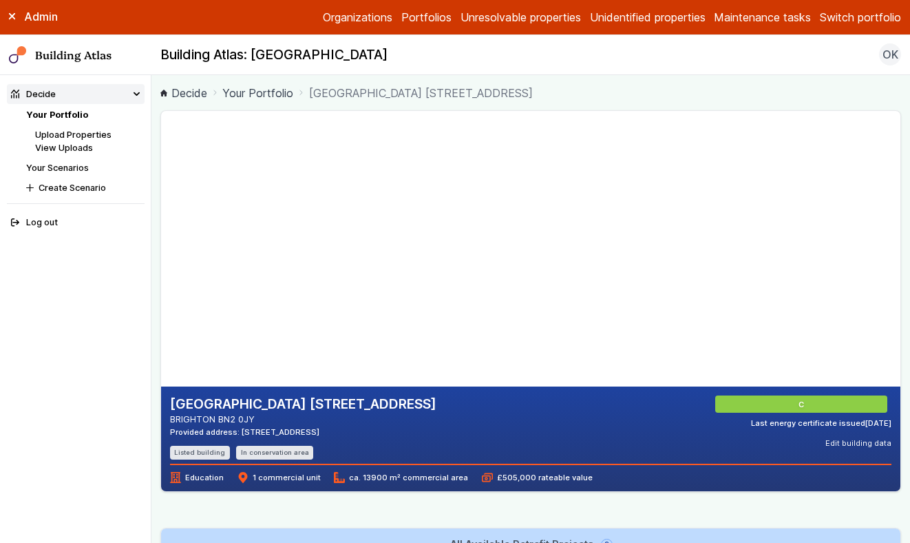 This screenshot has height=543, width=910. What do you see at coordinates (357, 17) in the screenshot?
I see `a: Organizations` at bounding box center [357, 17].